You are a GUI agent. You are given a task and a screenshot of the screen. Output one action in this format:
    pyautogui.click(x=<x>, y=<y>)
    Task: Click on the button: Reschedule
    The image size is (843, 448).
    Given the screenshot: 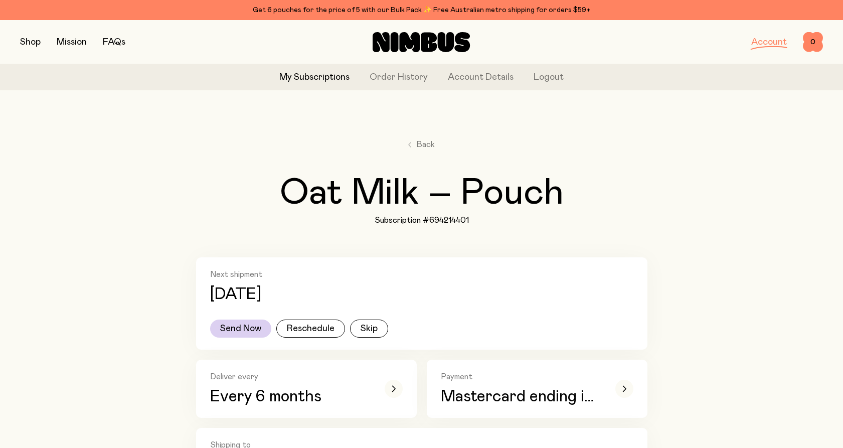 What is the action you would take?
    pyautogui.click(x=311, y=329)
    